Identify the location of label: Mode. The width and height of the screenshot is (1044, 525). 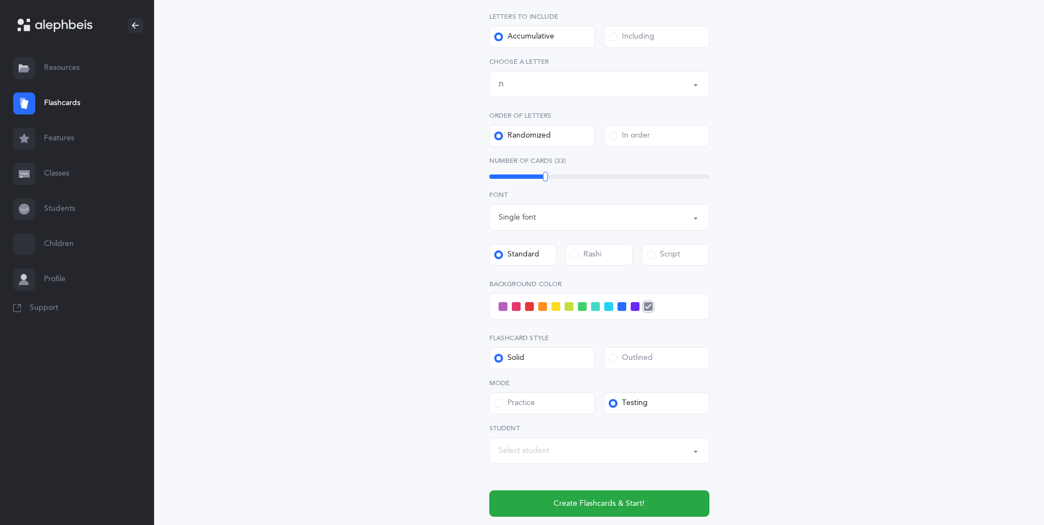
(599, 383).